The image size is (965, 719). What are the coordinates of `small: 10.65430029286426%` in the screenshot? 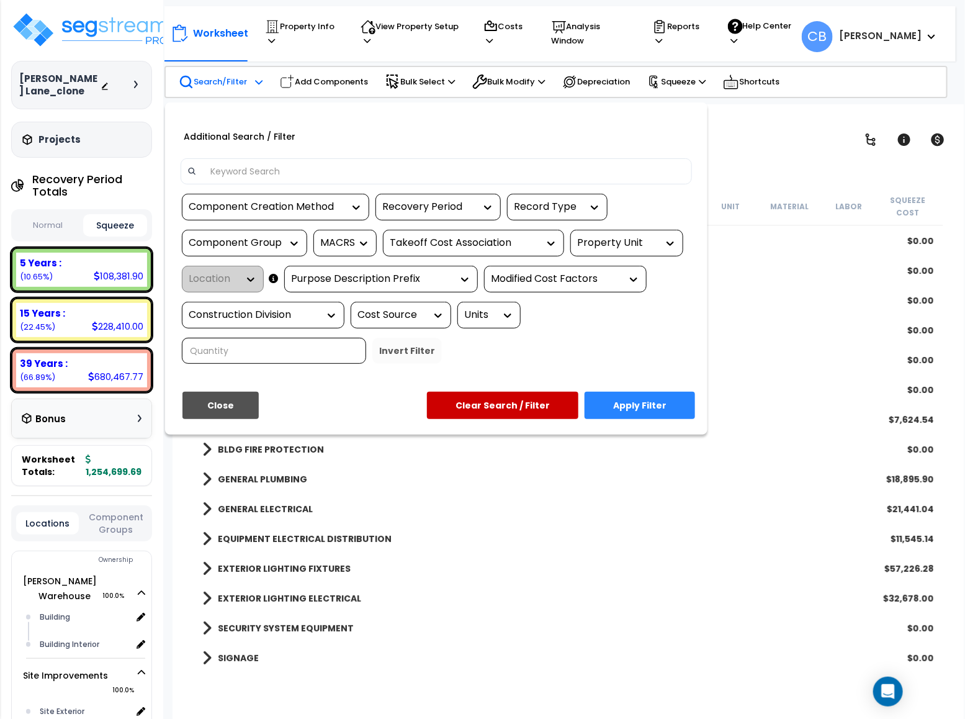 It's located at (36, 276).